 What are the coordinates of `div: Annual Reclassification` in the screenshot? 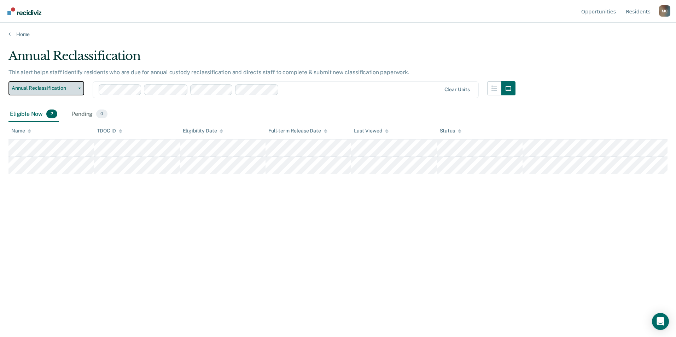 It's located at (262, 59).